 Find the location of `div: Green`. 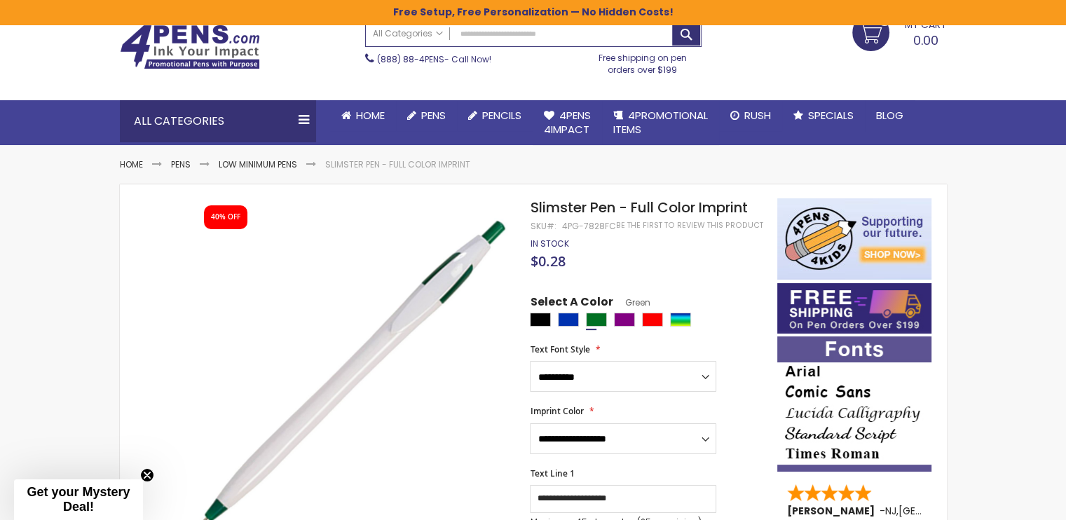

div: Green is located at coordinates (597, 320).